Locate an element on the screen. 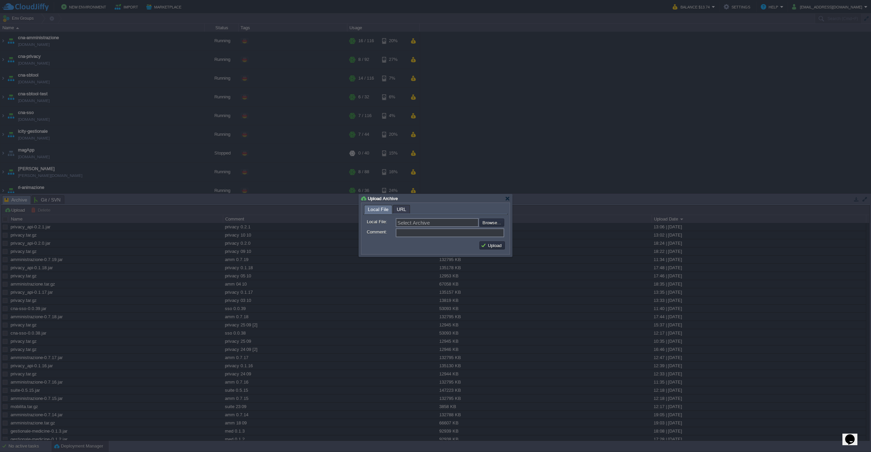  span: Local File is located at coordinates (378, 209).